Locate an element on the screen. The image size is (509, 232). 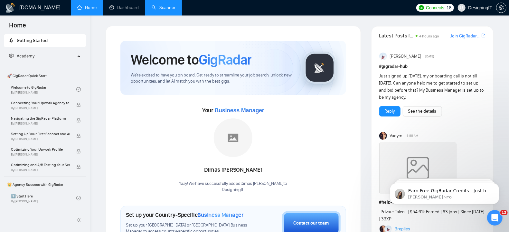
img: gigradar-logo.png is located at coordinates (320, 68).